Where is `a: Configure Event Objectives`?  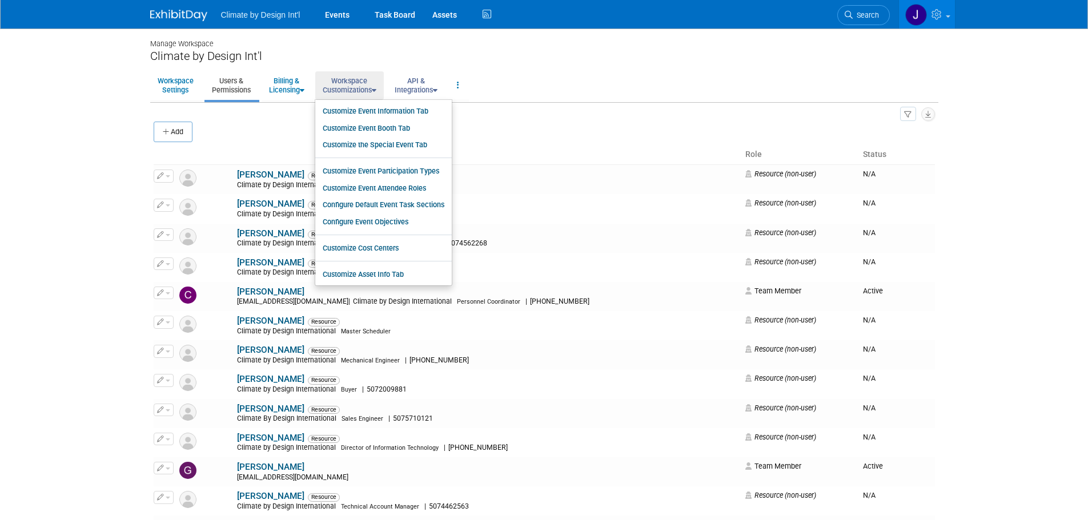
a: Configure Event Objectives is located at coordinates (383, 222).